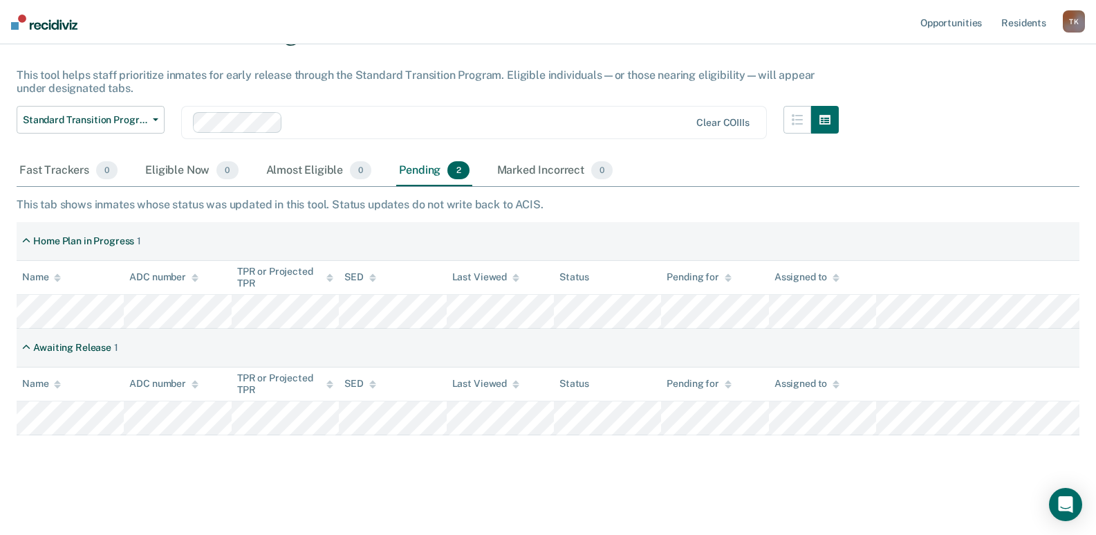 Image resolution: width=1096 pixels, height=535 pixels. Describe the element at coordinates (192, 171) in the screenshot. I see `div: Eligible Now0` at that location.